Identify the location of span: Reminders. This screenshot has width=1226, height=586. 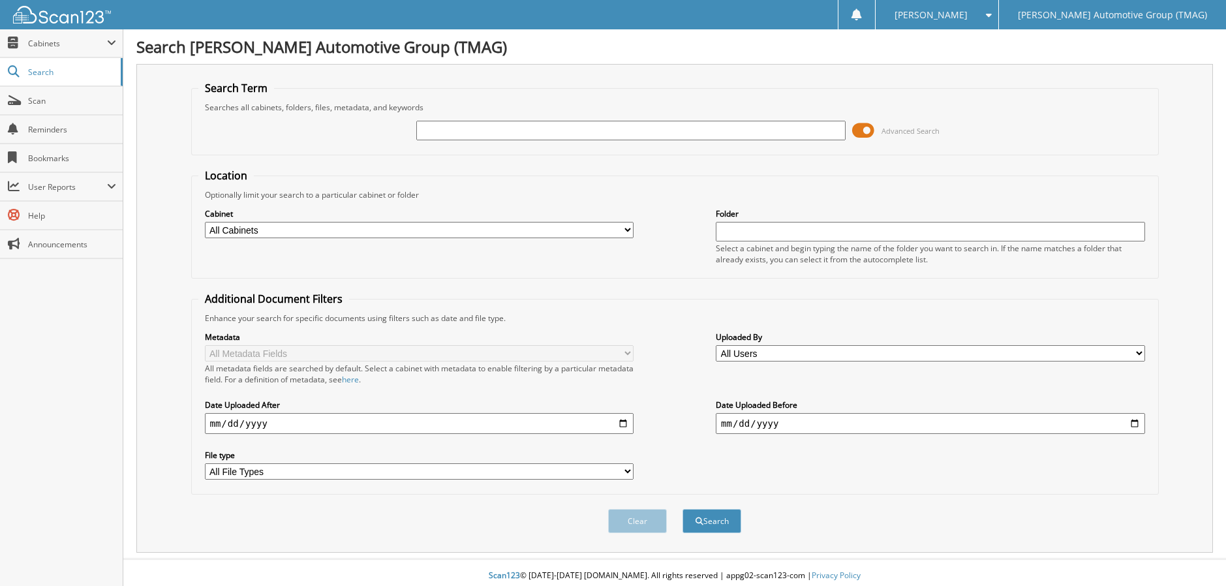
(72, 129).